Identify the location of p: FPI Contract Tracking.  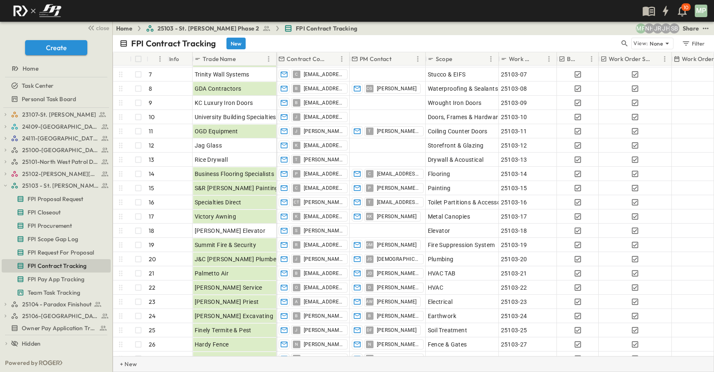
(174, 43).